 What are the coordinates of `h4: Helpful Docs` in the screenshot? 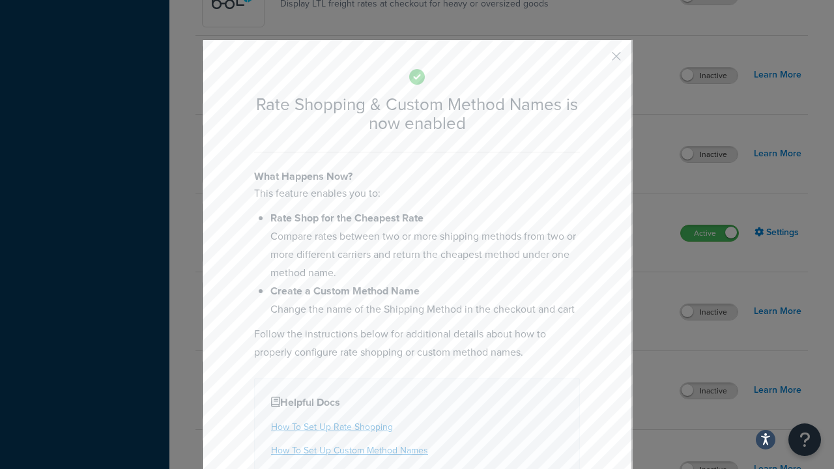 It's located at (417, 403).